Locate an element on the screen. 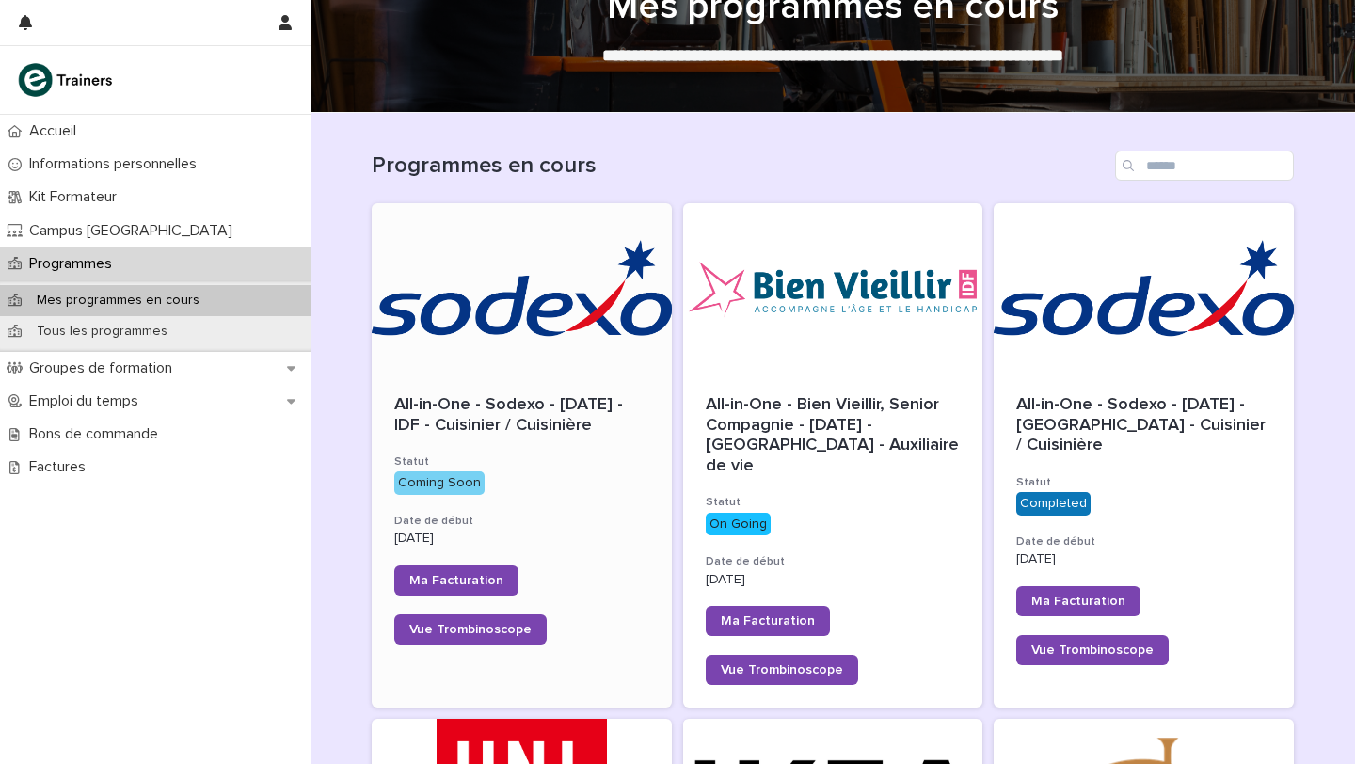 This screenshot has width=1355, height=764. p: Factures is located at coordinates (61, 467).